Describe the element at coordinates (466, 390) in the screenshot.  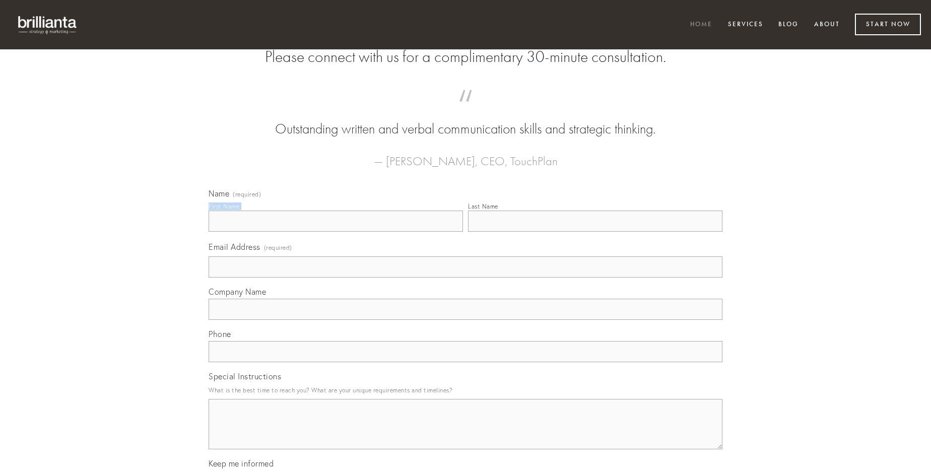
I see `p: What is the best time to reach you? What are your unique requirements and timelines?` at that location.